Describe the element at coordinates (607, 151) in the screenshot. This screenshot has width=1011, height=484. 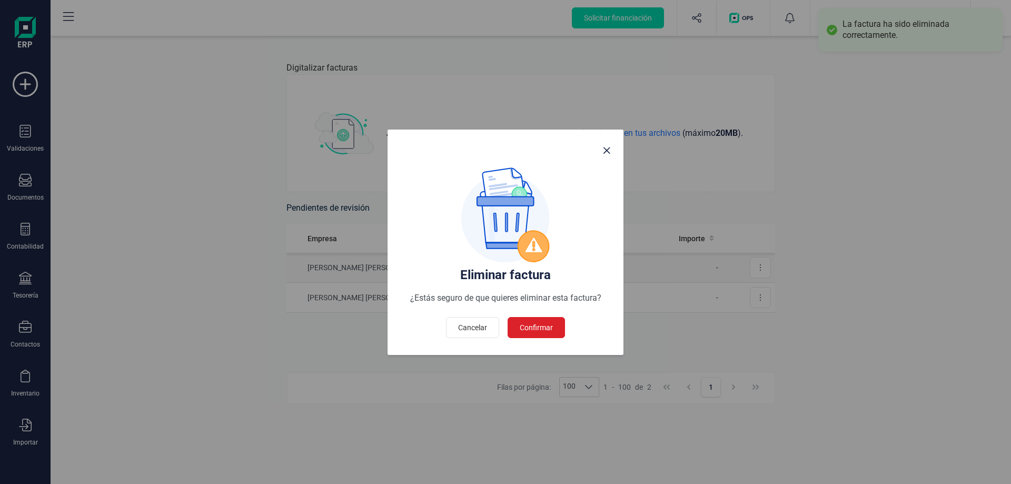
I see `button: Close` at that location.